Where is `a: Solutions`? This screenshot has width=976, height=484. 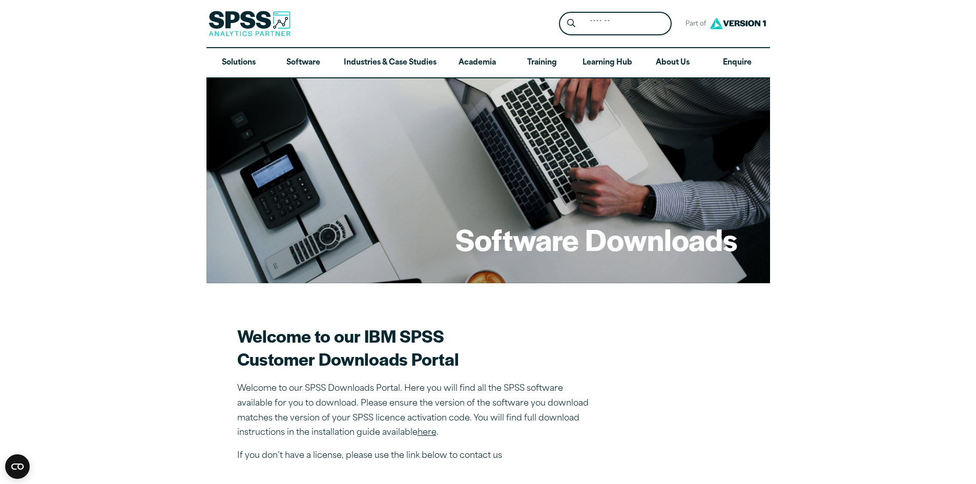 a: Solutions is located at coordinates (239, 63).